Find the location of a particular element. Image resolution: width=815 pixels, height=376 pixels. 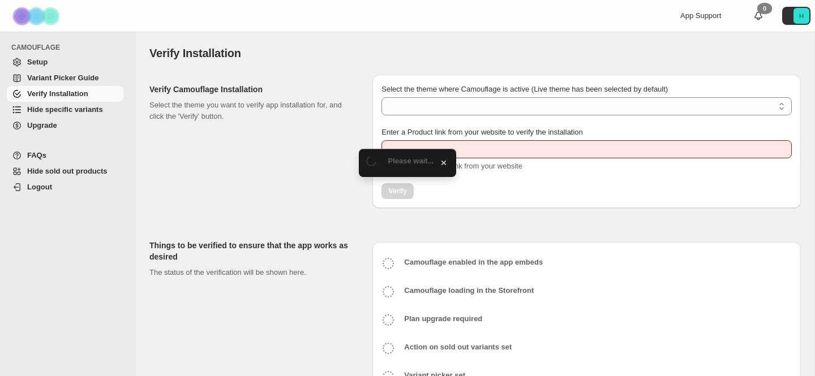

b: Plan upgrade required is located at coordinates (443, 319).